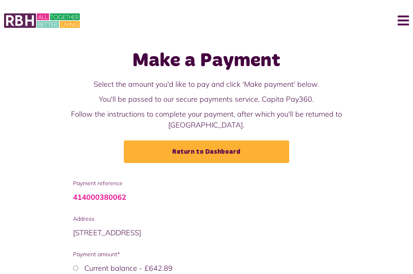 Image resolution: width=413 pixels, height=274 pixels. Describe the element at coordinates (100, 197) in the screenshot. I see `a: 414000380062` at that location.